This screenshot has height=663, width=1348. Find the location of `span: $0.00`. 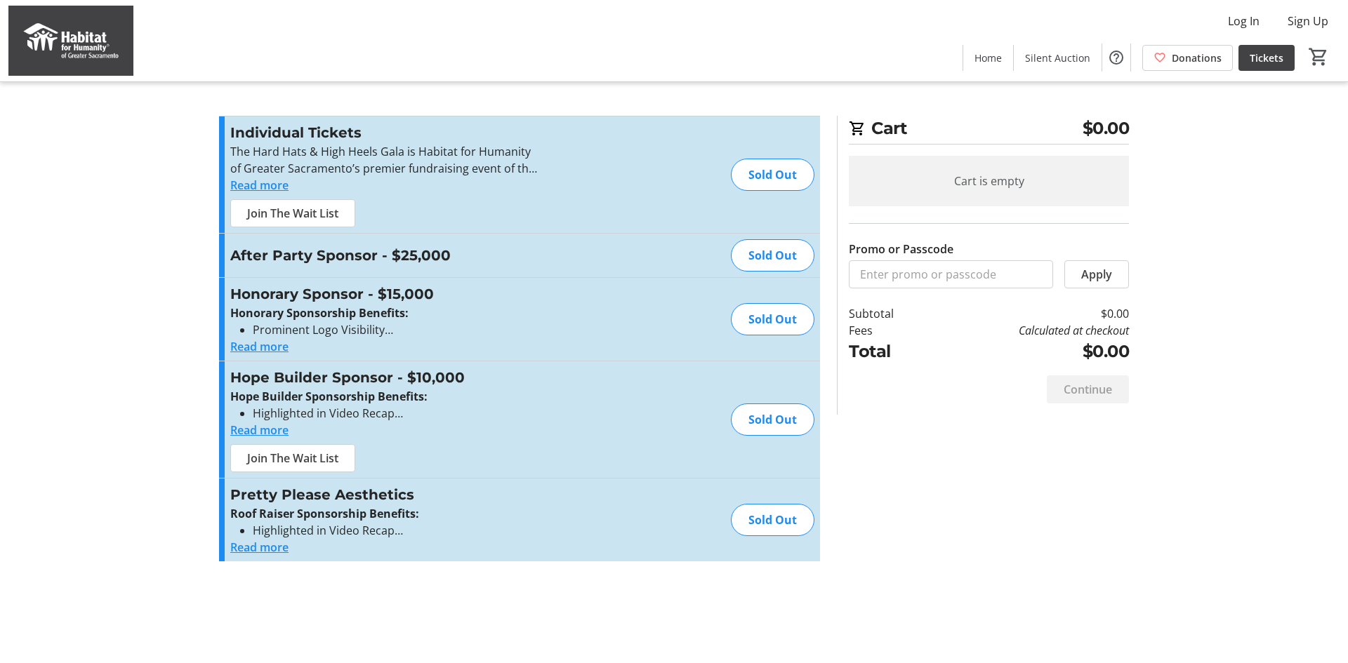

span: $0.00 is located at coordinates (1106, 128).